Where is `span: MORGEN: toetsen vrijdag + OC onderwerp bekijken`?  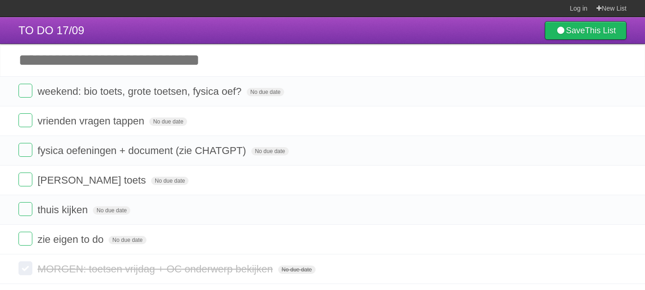 span: MORGEN: toetsen vrijdag + OC onderwerp bekijken is located at coordinates (156, 269).